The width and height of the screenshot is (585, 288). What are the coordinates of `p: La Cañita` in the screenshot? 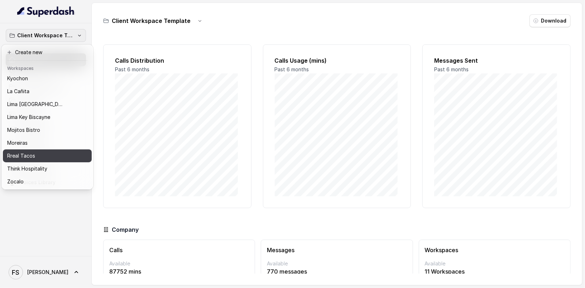 It's located at (18, 91).